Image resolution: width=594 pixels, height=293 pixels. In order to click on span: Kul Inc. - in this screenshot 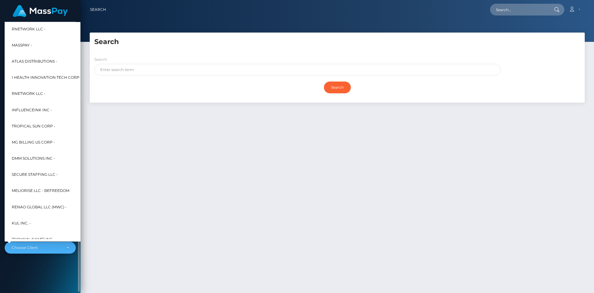, I will do `click(21, 223)`.